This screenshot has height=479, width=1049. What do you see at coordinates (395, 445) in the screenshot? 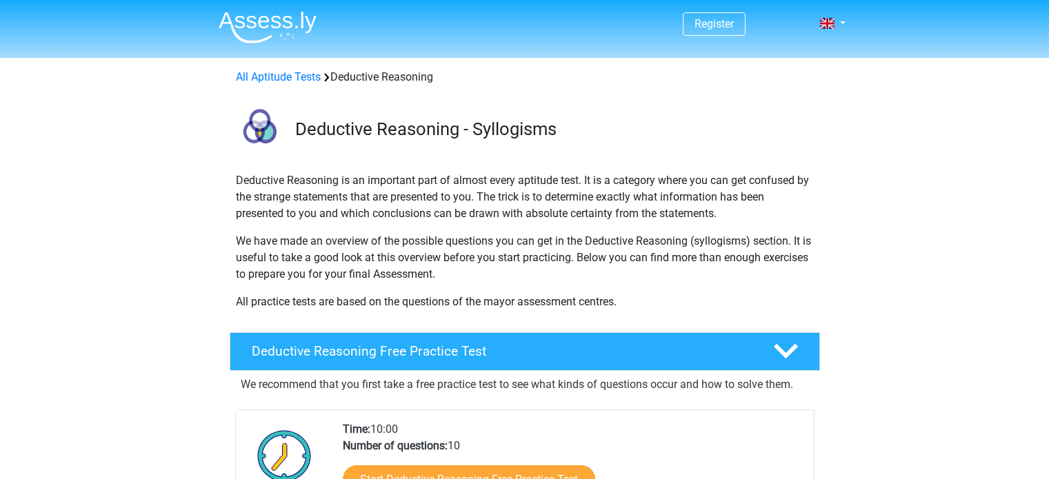
I see `b: Number of questions:` at bounding box center [395, 445].